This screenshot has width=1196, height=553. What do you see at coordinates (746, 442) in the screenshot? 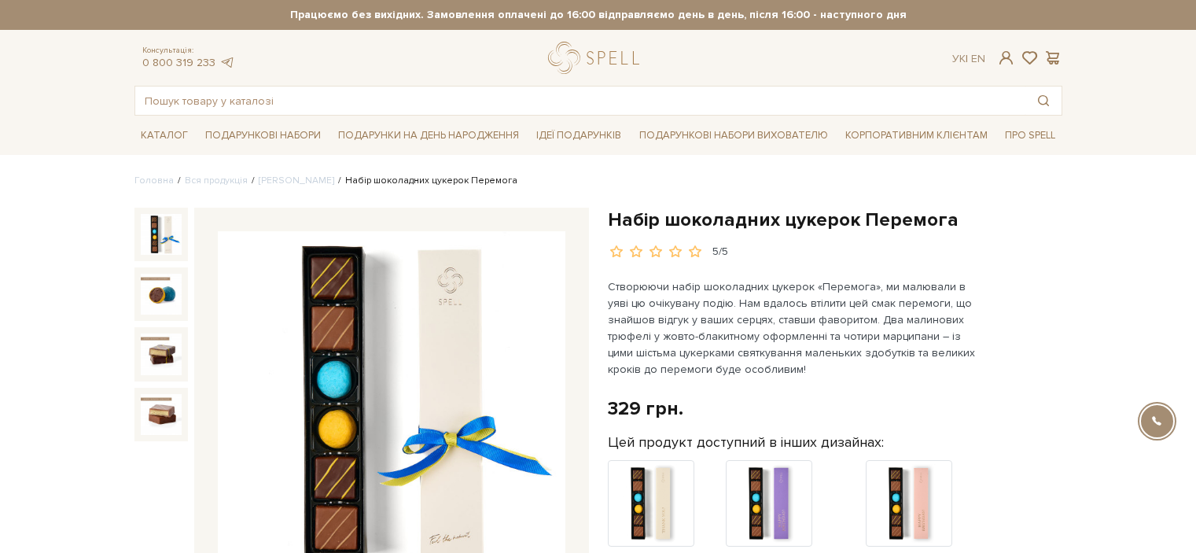
I see `label: Цей продукт доступний в інших дизайнах:` at bounding box center [746, 442].